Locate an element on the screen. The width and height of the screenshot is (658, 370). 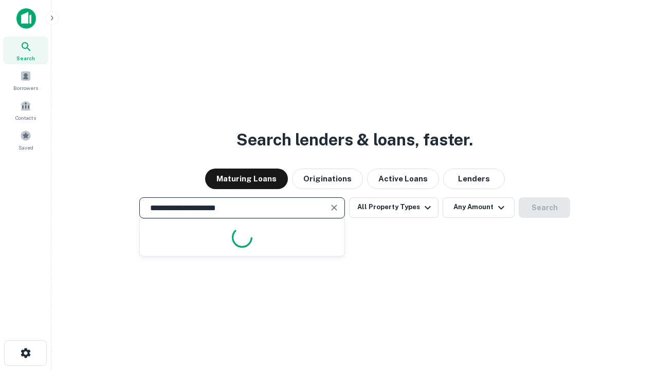
span: Contacts is located at coordinates (26, 118).